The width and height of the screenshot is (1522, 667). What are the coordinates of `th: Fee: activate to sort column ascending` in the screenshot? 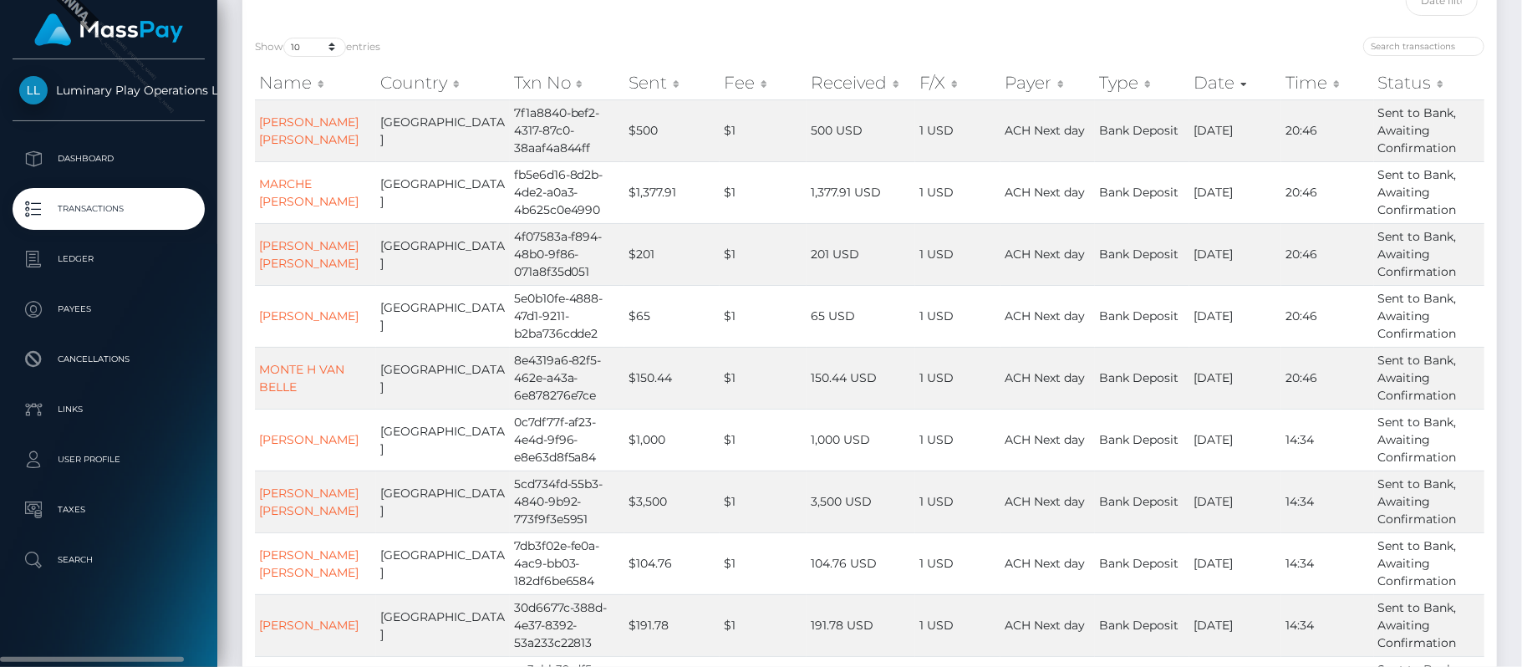 It's located at (763, 83).